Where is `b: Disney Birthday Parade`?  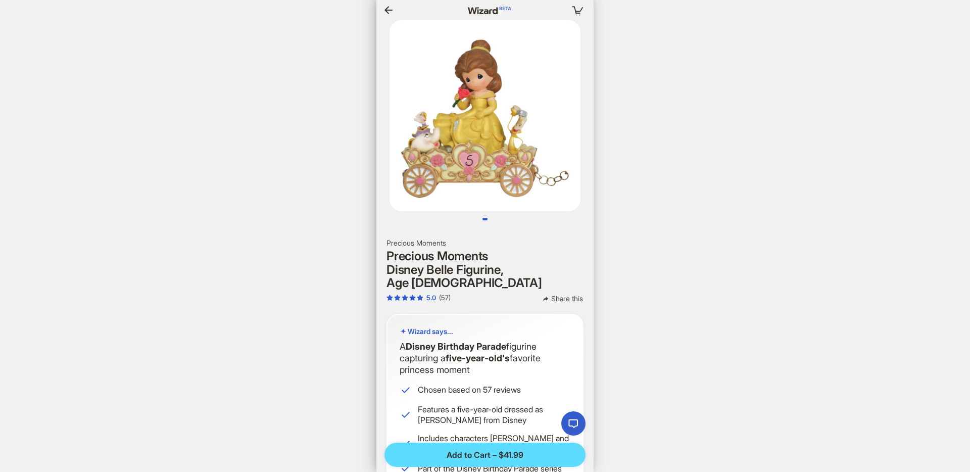
b: Disney Birthday Parade is located at coordinates (456, 346).